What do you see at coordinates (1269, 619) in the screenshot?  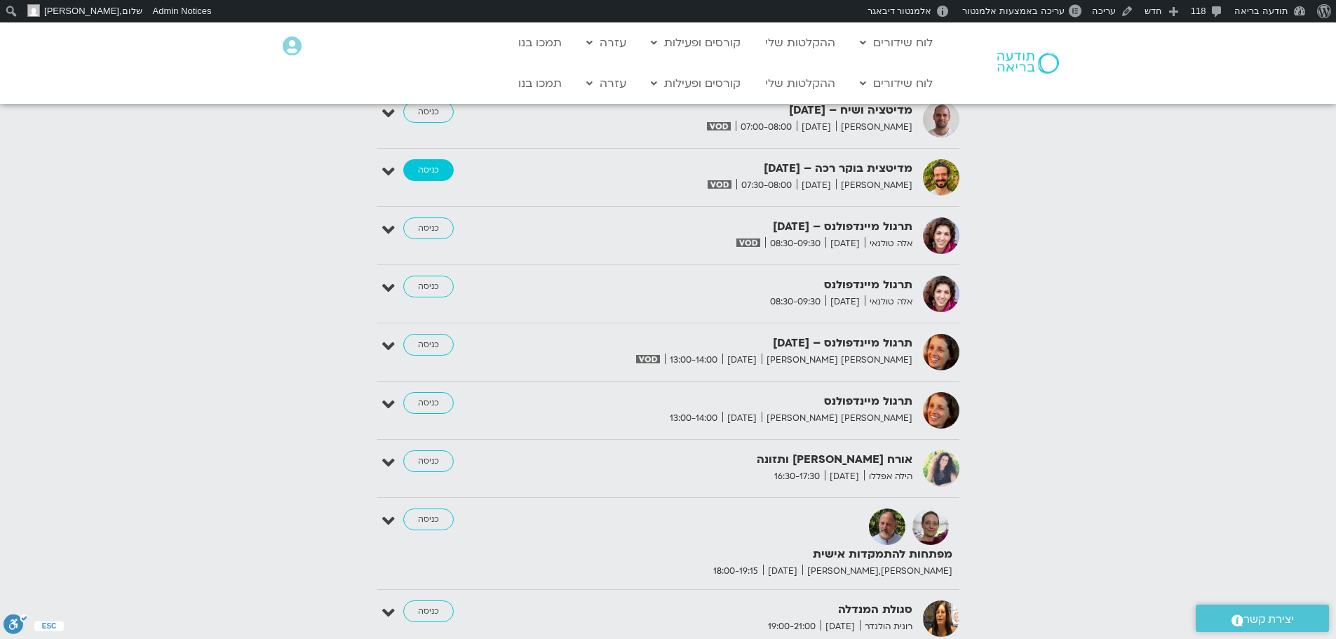 I see `span: יצירת קשר` at bounding box center [1269, 619].